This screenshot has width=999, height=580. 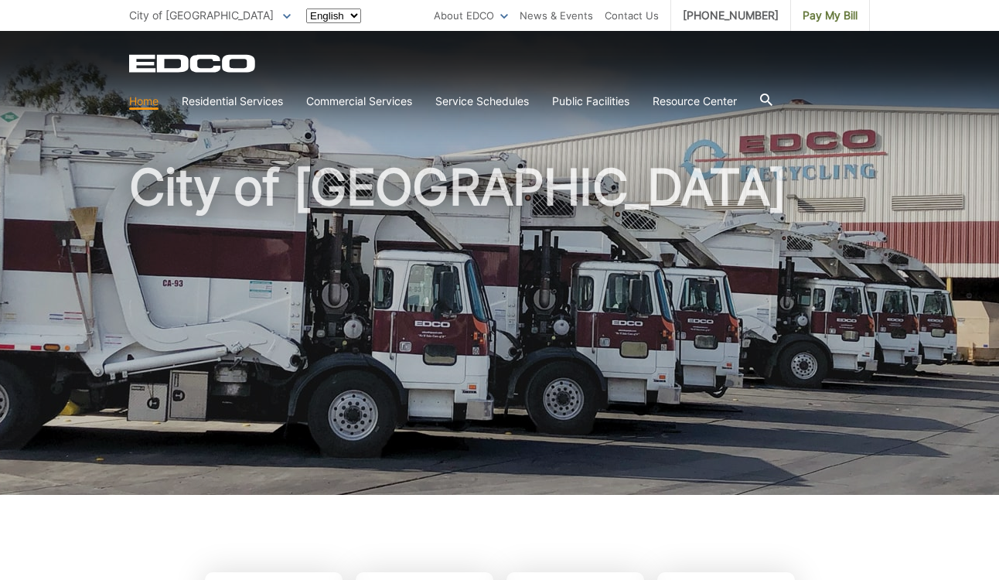 I want to click on a: Resource Center, so click(x=695, y=101).